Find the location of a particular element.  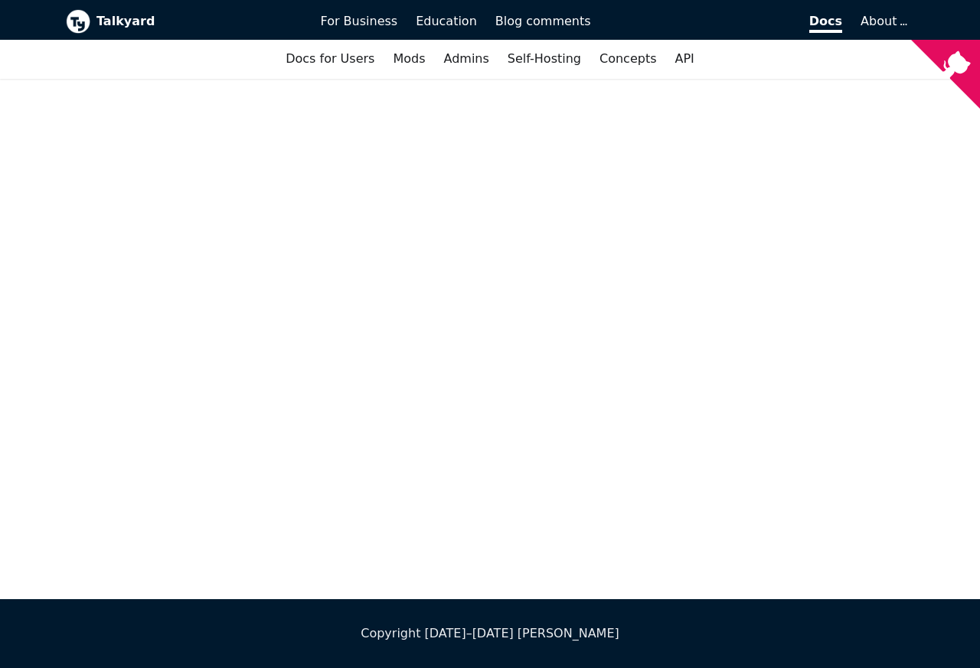

a: Docs for Users is located at coordinates (330, 59).